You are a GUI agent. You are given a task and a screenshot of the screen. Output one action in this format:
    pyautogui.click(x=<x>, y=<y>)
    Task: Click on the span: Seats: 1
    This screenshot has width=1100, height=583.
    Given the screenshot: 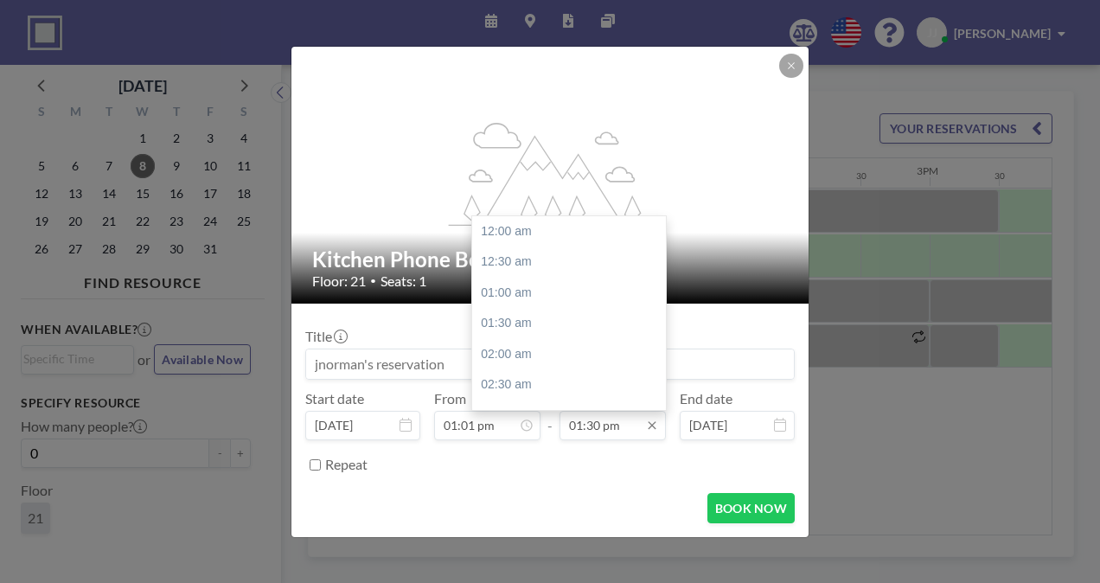 What is the action you would take?
    pyautogui.click(x=403, y=281)
    